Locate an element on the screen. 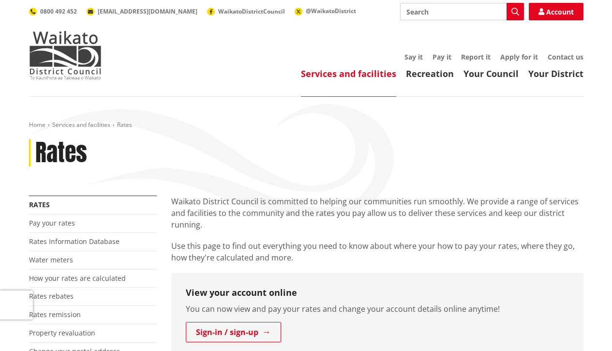 This screenshot has height=351, width=612. a: Home is located at coordinates (37, 124).